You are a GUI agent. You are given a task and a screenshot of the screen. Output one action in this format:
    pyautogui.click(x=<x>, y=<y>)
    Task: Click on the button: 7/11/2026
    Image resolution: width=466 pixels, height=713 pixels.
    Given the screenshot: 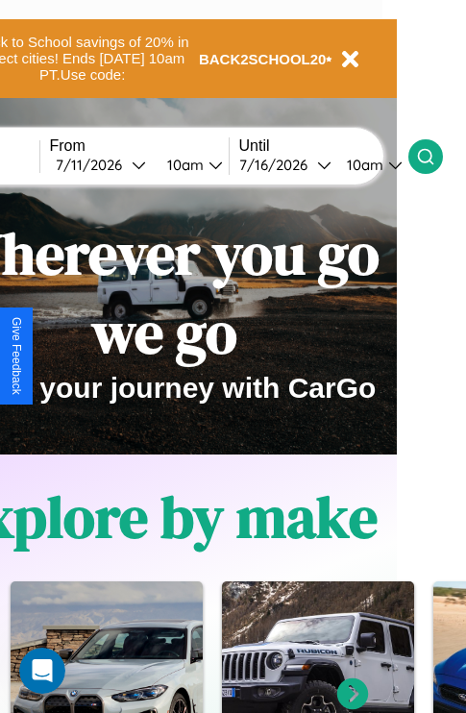 What is the action you would take?
    pyautogui.click(x=101, y=164)
    